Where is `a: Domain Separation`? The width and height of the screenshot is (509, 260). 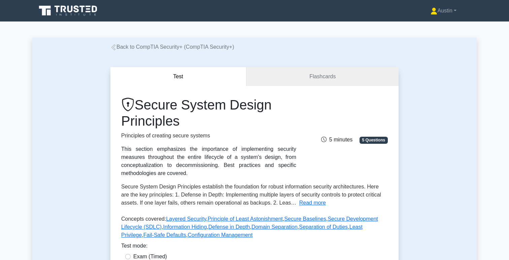
a: Domain Separation is located at coordinates (274, 227).